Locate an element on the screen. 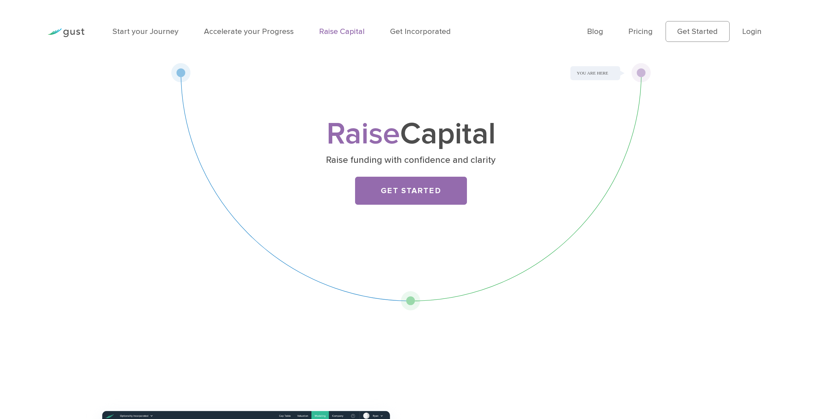 The width and height of the screenshot is (822, 419). h1: Capital is located at coordinates (411, 134).